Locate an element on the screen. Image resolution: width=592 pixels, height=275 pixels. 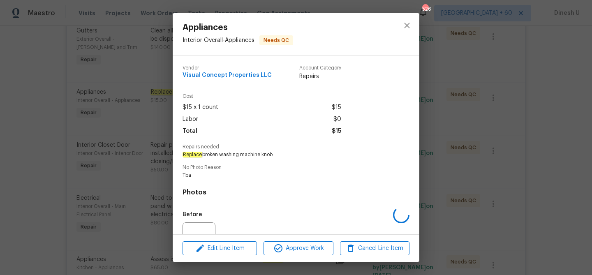
h5: Before is located at coordinates (192, 215).